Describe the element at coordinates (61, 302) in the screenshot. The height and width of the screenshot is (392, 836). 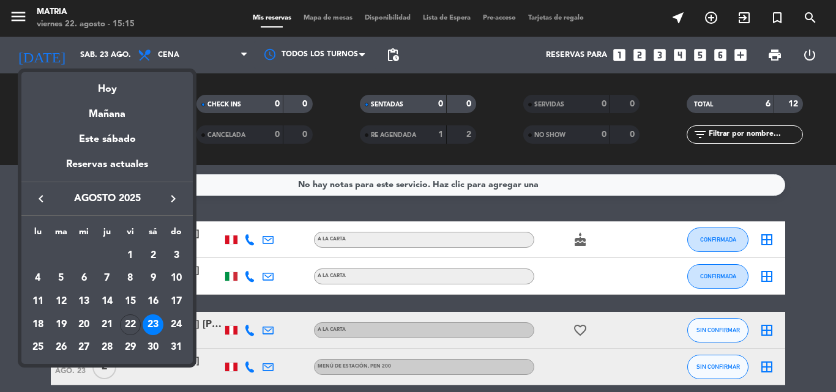
I see `td: 12 de agosto de 2025` at that location.